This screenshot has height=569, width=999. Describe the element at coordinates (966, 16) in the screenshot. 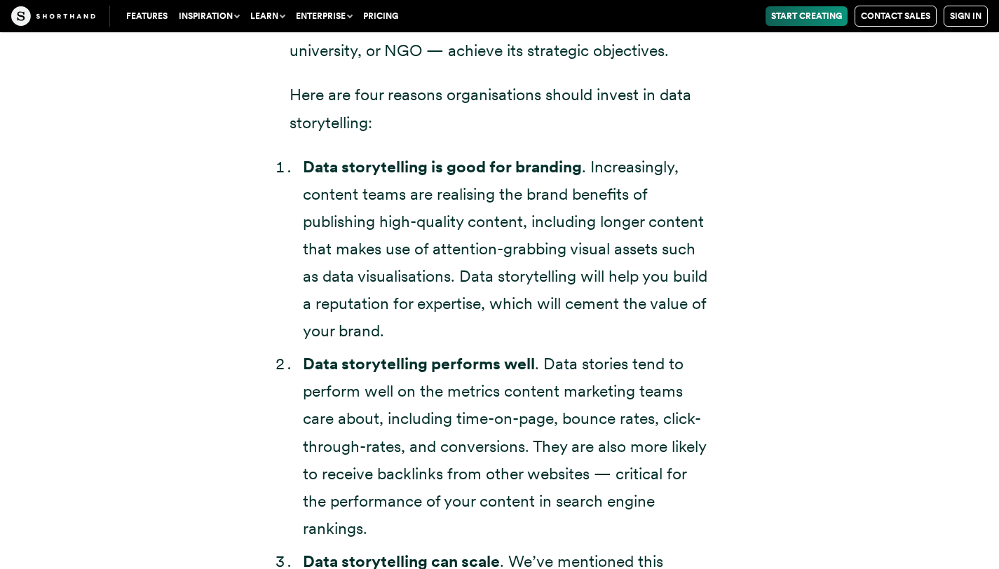

I see `a: Sign in` at that location.